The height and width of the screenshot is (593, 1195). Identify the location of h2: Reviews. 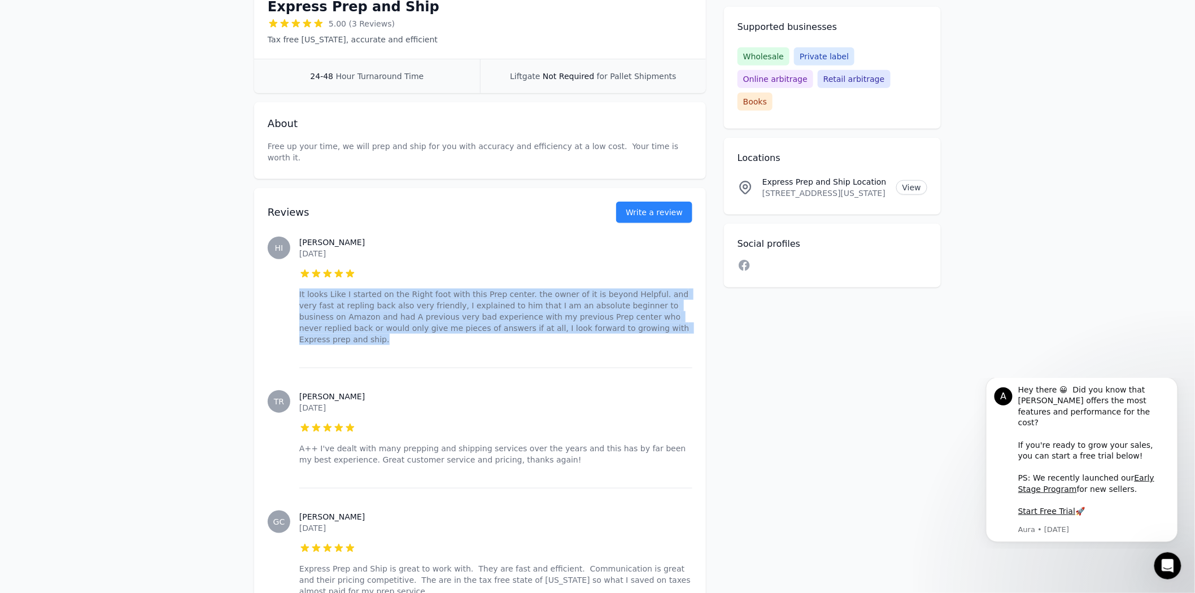
(424, 212).